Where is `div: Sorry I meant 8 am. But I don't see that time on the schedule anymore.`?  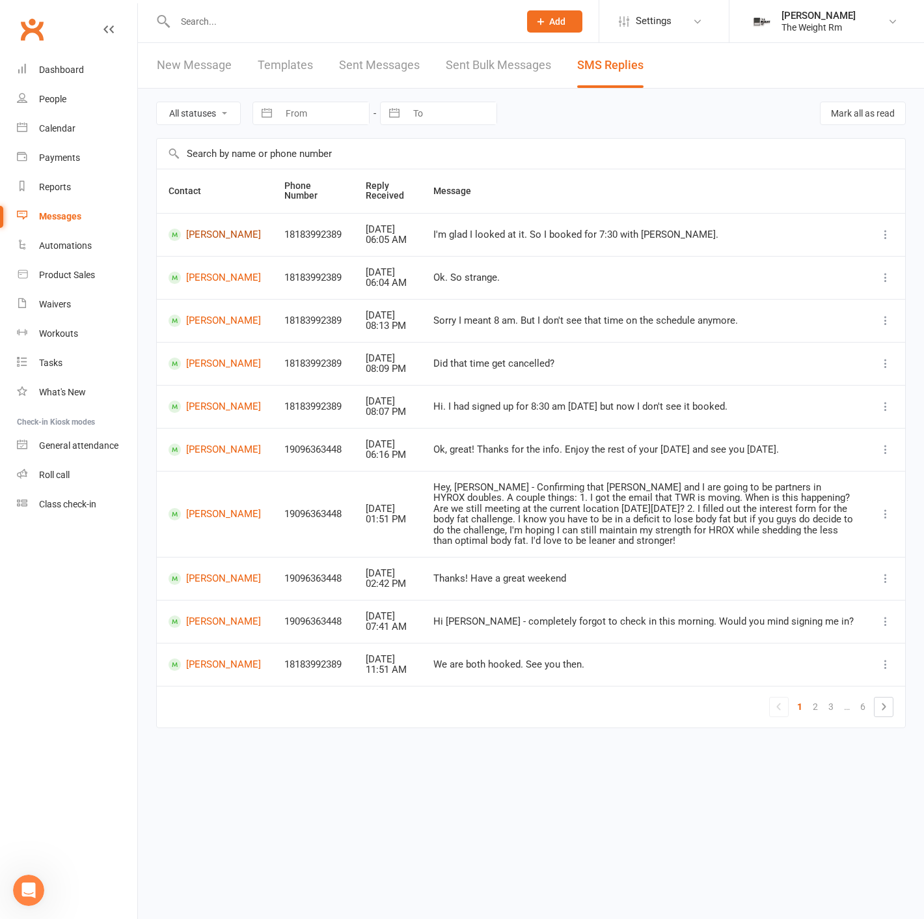 div: Sorry I meant 8 am. But I don't see that time on the schedule anymore. is located at coordinates (644, 320).